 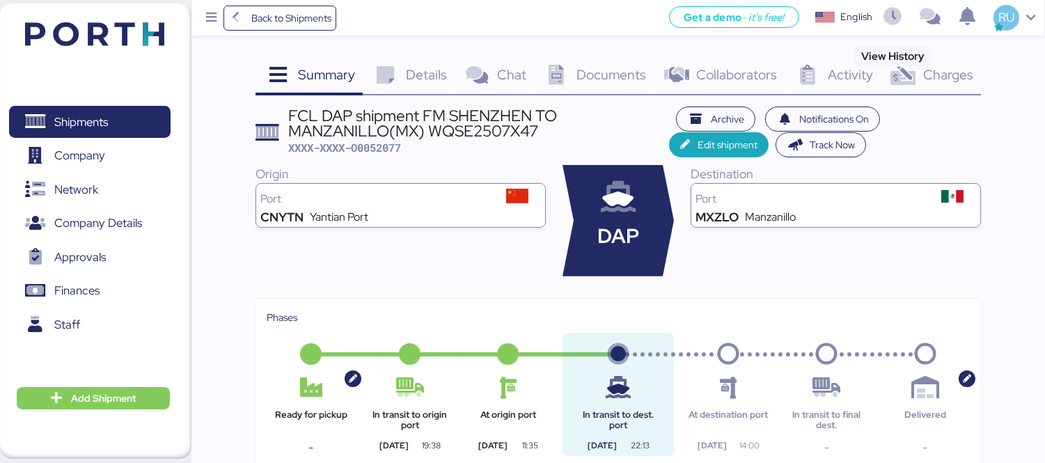 What do you see at coordinates (835, 174) in the screenshot?
I see `div: Destination` at bounding box center [835, 174].